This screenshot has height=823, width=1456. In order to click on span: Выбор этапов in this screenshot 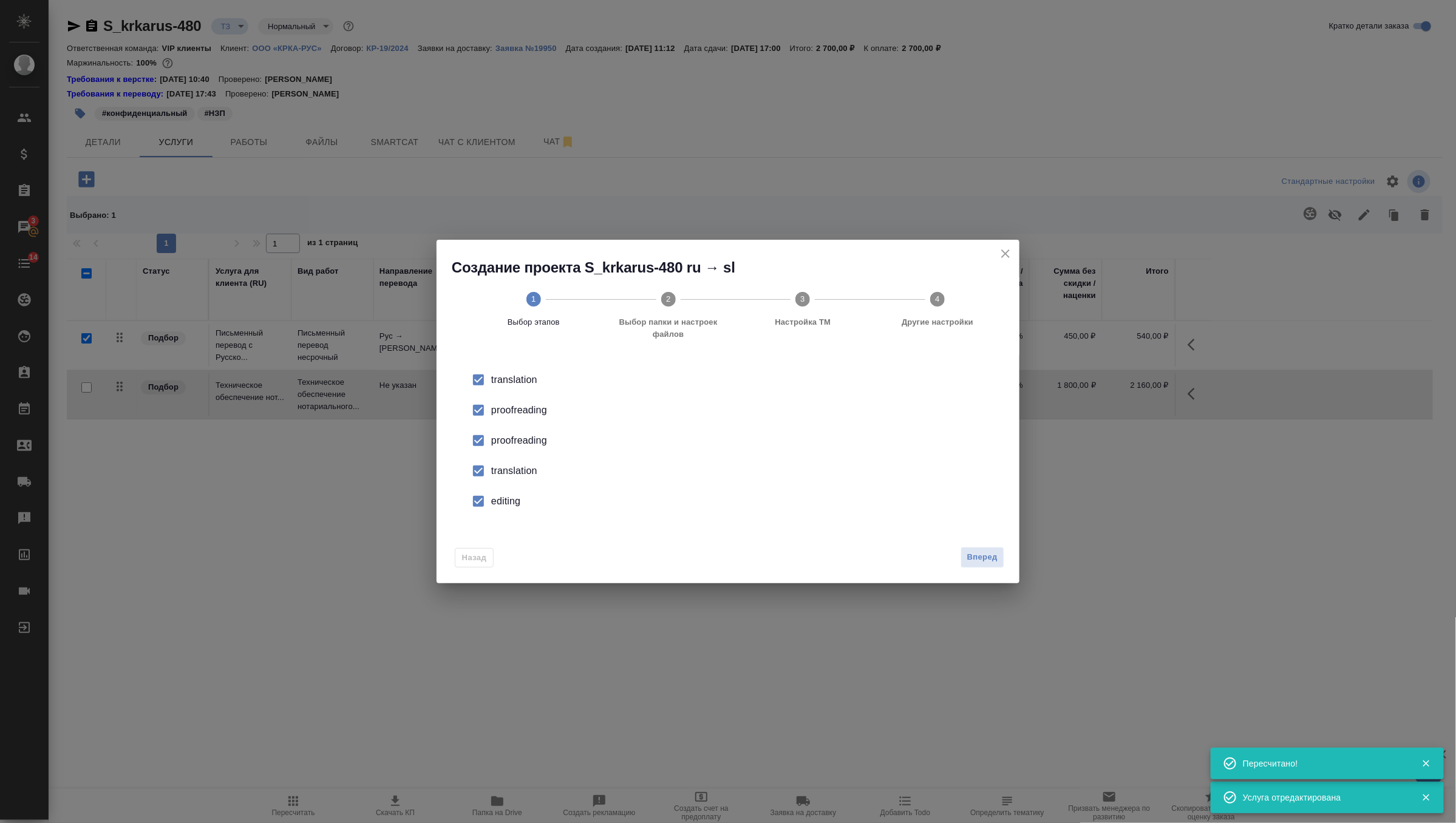, I will do `click(533, 322)`.